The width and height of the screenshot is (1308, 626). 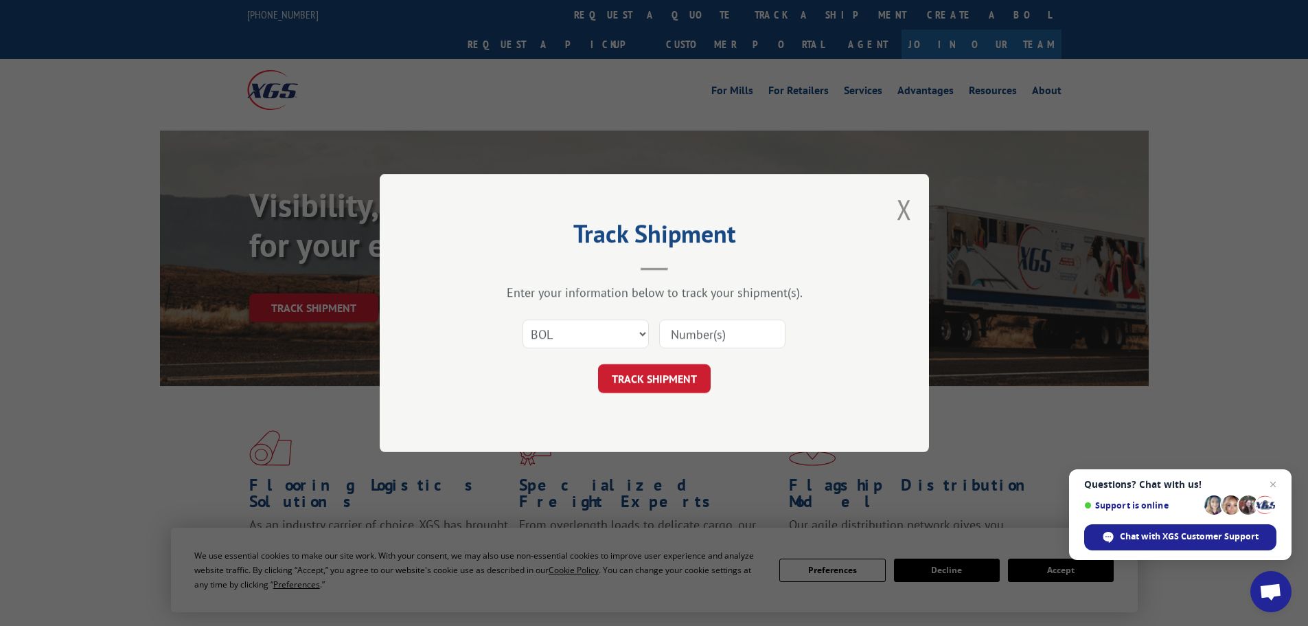 What do you see at coordinates (655, 237) in the screenshot?
I see `h2: Track Shipment` at bounding box center [655, 237].